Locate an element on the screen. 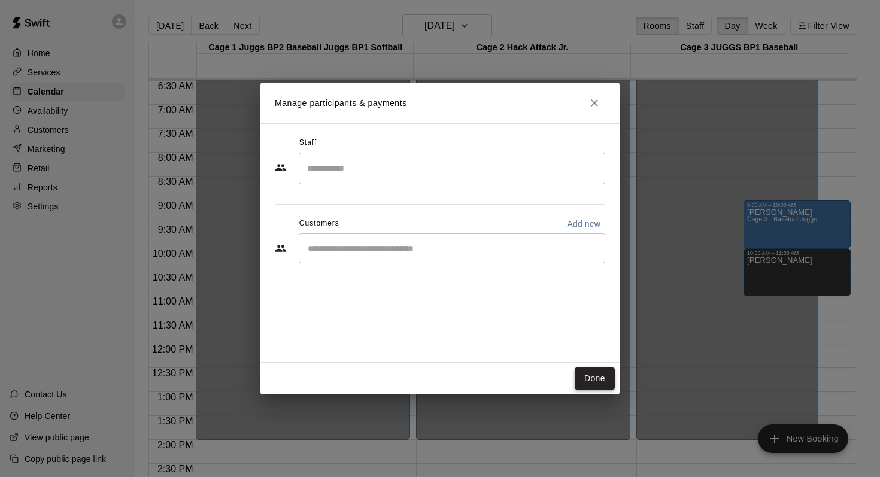 Image resolution: width=880 pixels, height=477 pixels. span: Staff is located at coordinates (308, 143).